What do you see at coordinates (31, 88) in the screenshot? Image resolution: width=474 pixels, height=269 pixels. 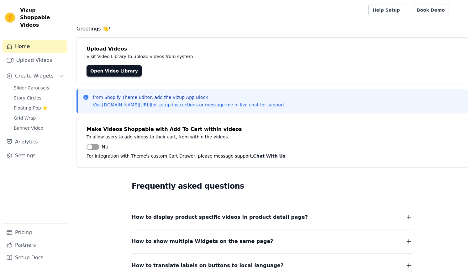 I see `span: Slider Carousels` at bounding box center [31, 88].